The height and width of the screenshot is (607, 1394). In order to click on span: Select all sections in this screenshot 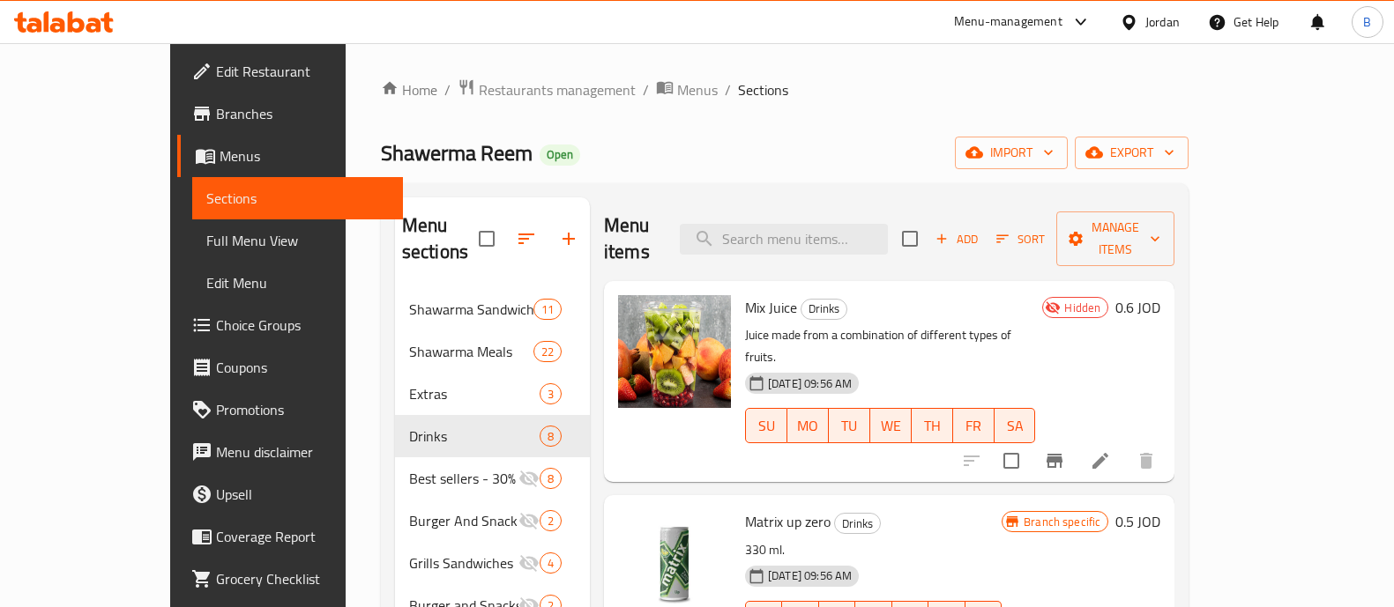, I will do `click(487, 239)`.